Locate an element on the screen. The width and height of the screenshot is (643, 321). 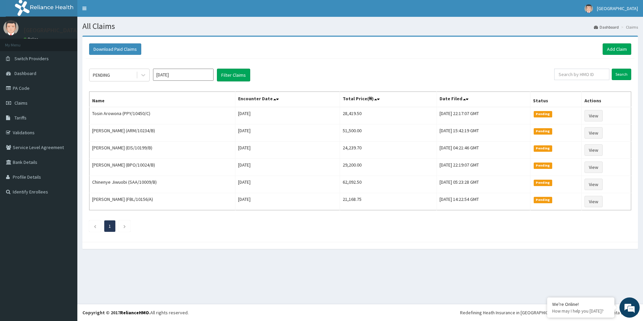
th: Total Price(₦) is located at coordinates (388, 100).